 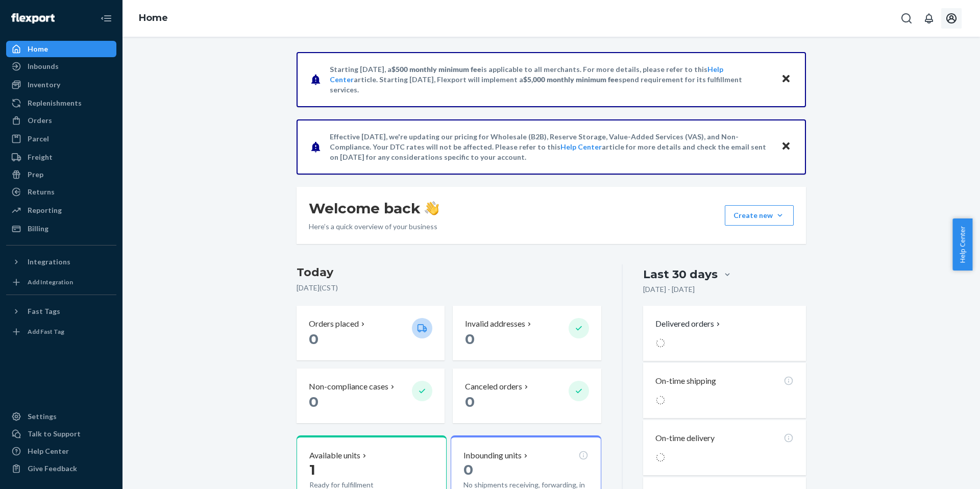 What do you see at coordinates (61, 139) in the screenshot?
I see `a: Parcel` at bounding box center [61, 139].